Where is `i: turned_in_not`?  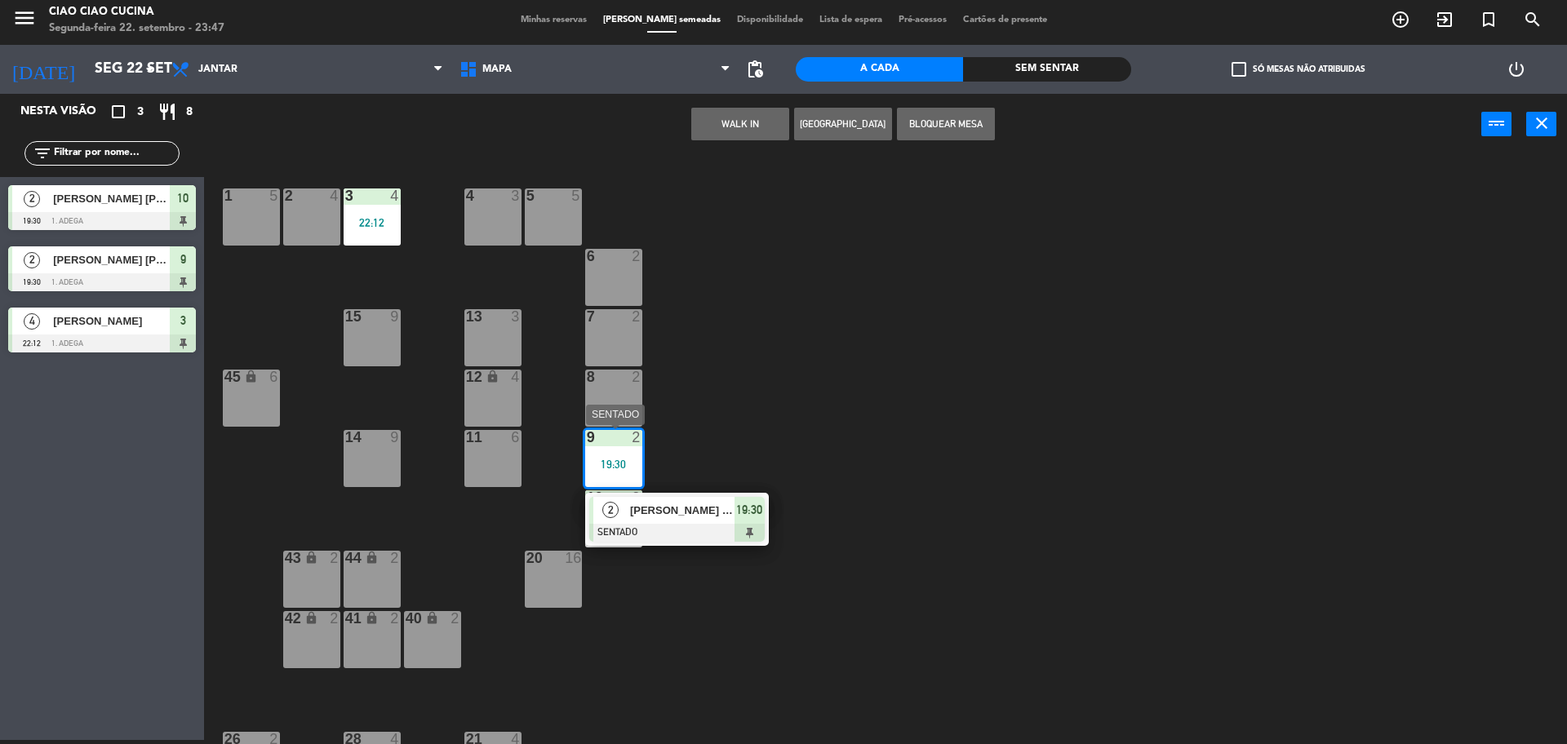 i: turned_in_not is located at coordinates (1489, 20).